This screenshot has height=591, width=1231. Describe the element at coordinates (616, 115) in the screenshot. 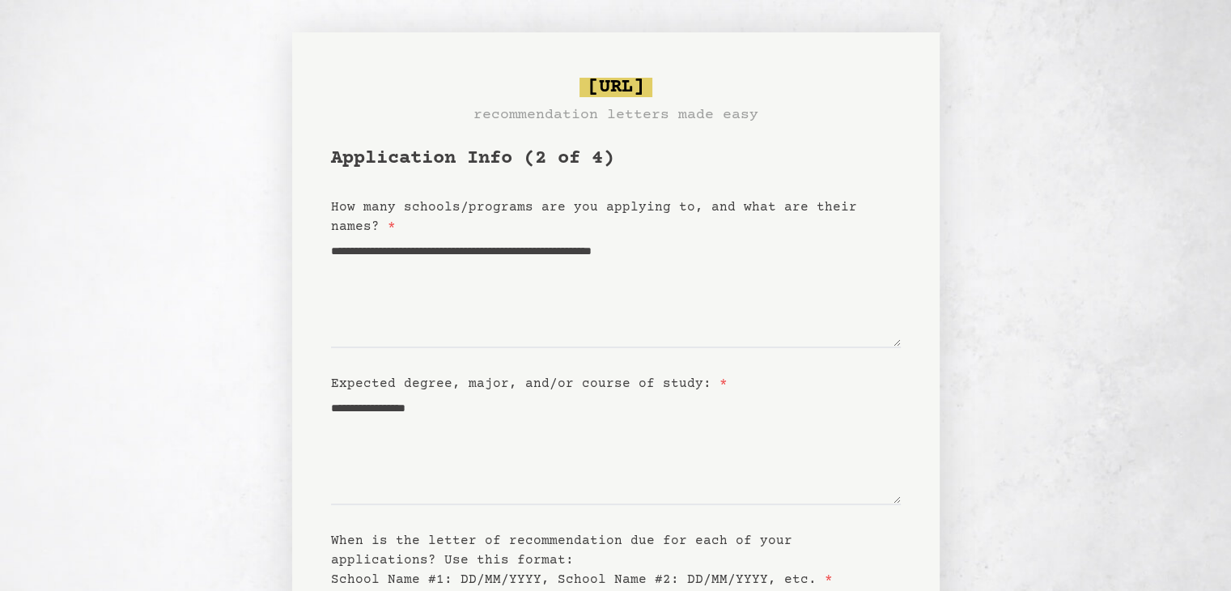

I see `h3: recommendation letters made easy` at that location.